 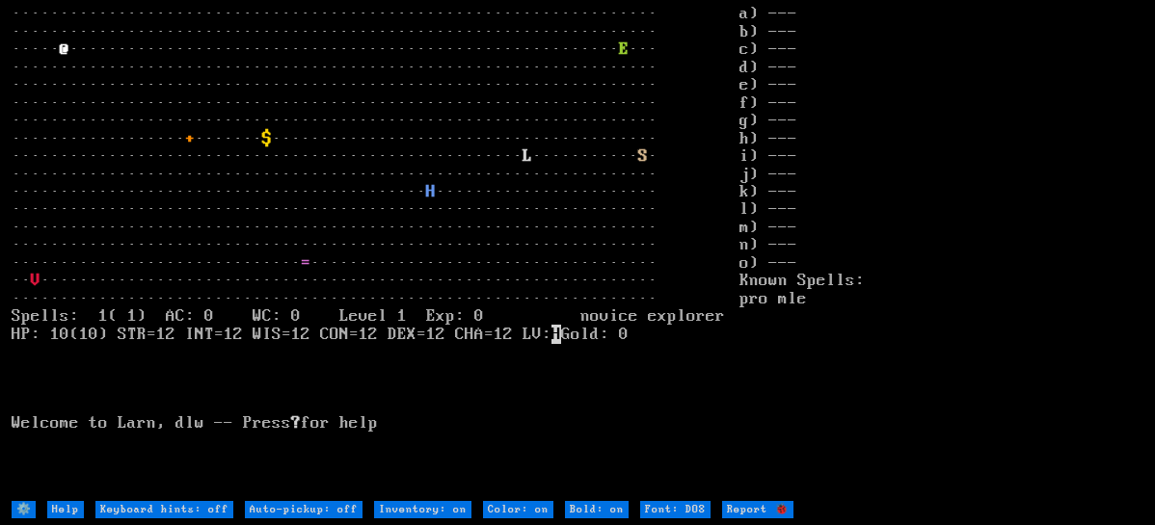 What do you see at coordinates (66, 510) in the screenshot?
I see `input: Help` at bounding box center [66, 510].